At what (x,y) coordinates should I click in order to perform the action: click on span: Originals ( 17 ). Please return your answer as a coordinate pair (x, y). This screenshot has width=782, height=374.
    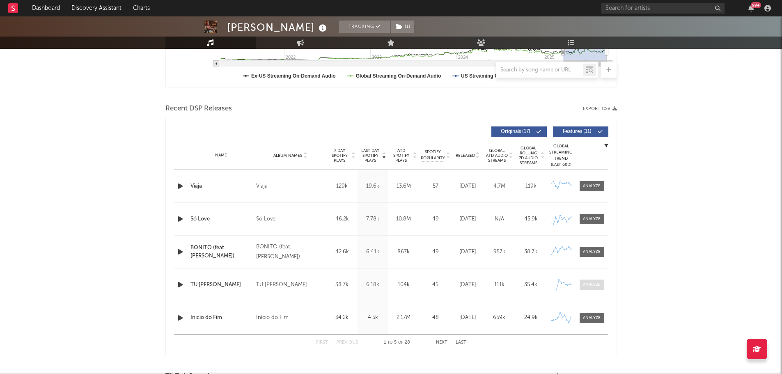
    Looking at the image, I should click on (515, 132).